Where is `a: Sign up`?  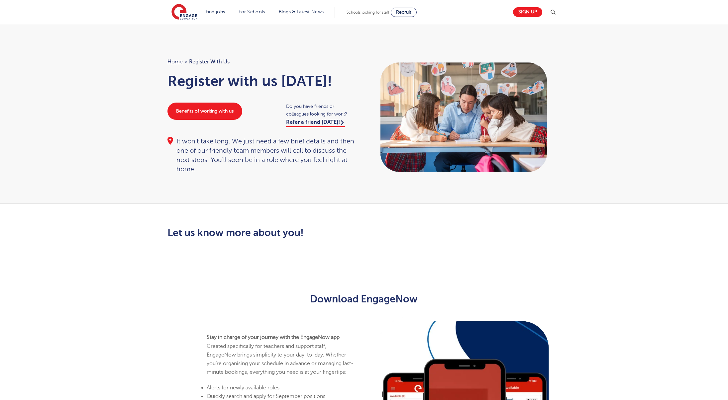
a: Sign up is located at coordinates (527, 12).